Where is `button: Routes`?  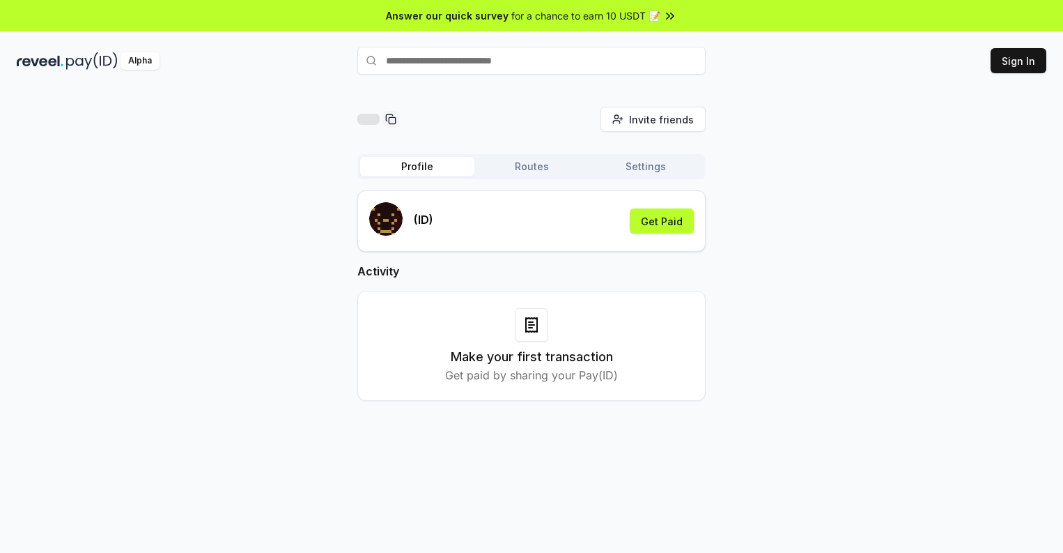
button: Routes is located at coordinates (532, 167).